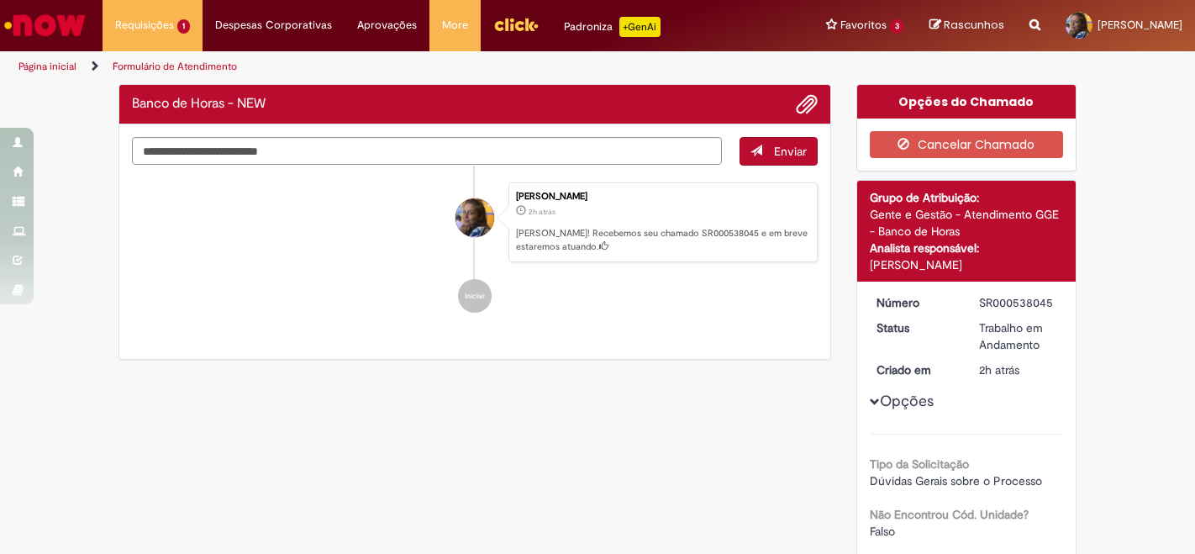 The image size is (1195, 554). I want to click on div: Grupo de Atribuição:, so click(967, 198).